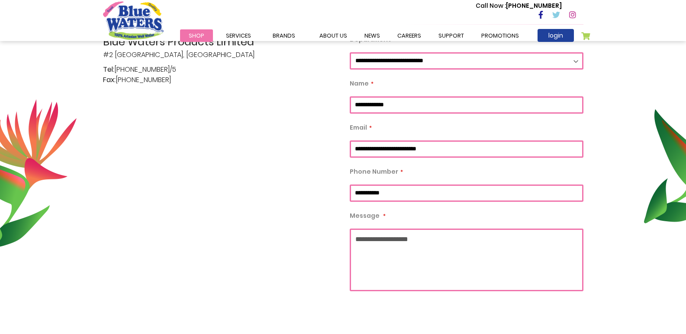  Describe the element at coordinates (358, 128) in the screenshot. I see `span: Email` at that location.